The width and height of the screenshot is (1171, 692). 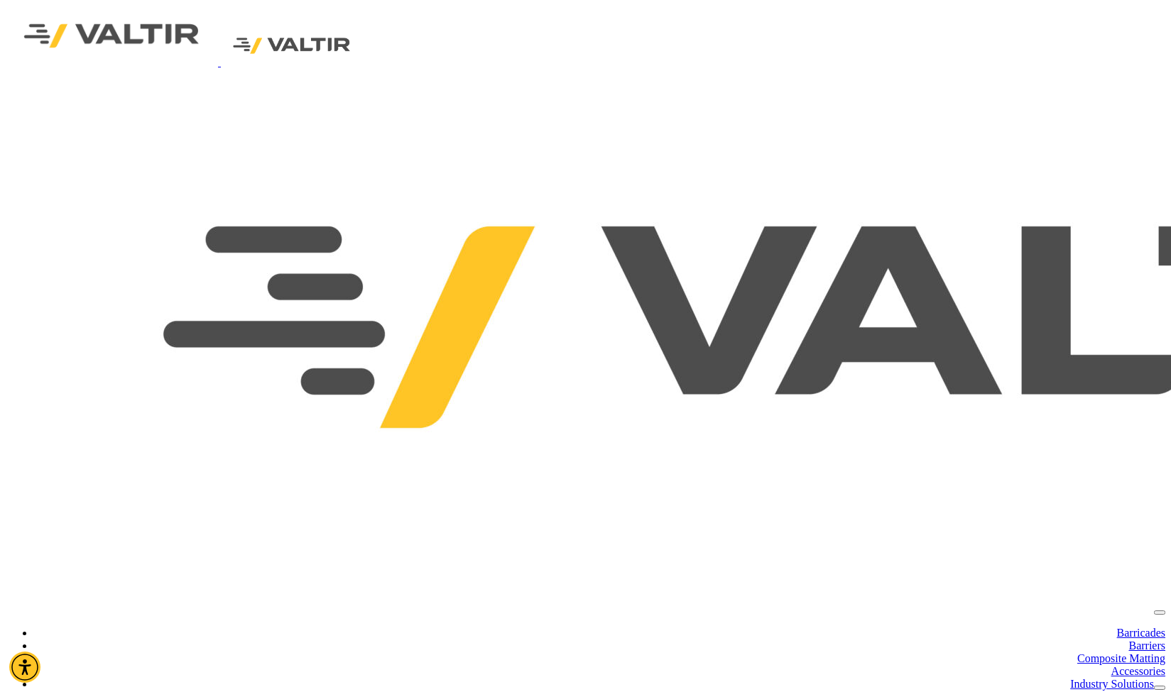 I want to click on button: dropdown toggle, so click(x=1160, y=688).